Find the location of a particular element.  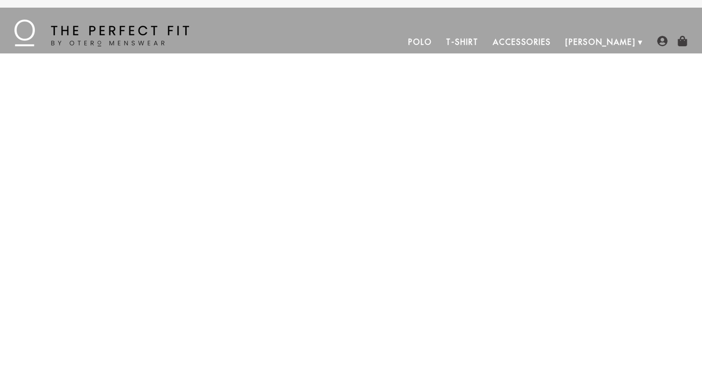

img: user-account-icon.png is located at coordinates (662, 41).